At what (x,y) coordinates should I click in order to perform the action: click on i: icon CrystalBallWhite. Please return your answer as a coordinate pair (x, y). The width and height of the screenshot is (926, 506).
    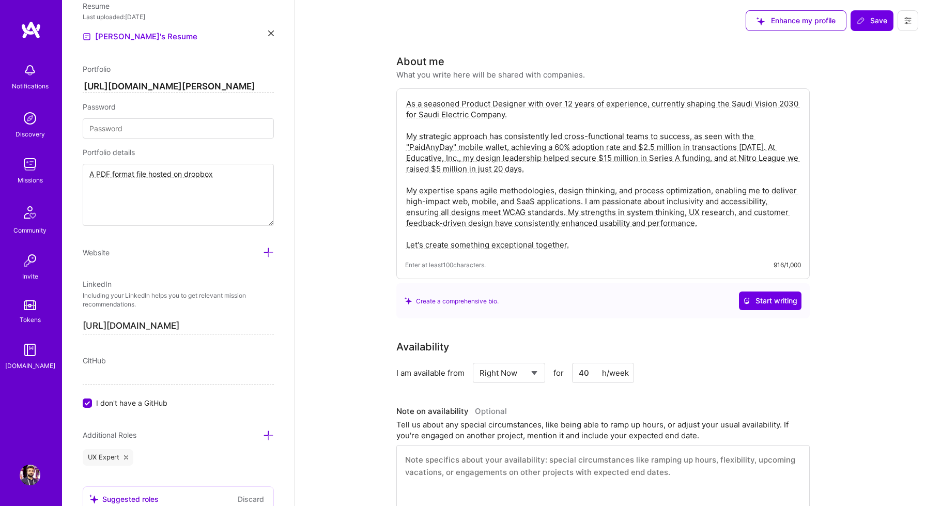
    Looking at the image, I should click on (747, 301).